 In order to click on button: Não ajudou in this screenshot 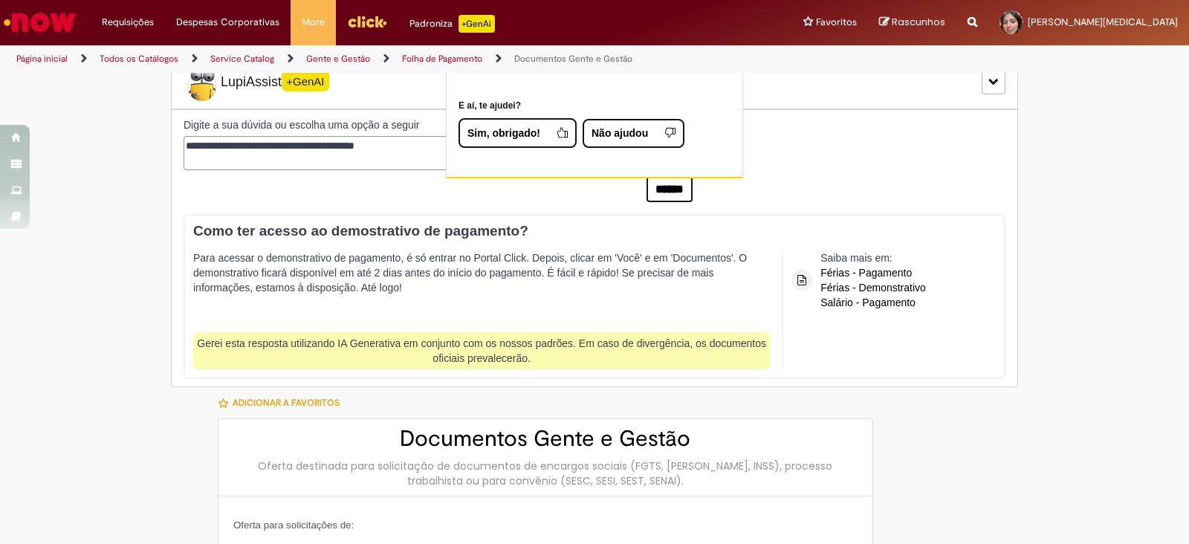, I will do `click(633, 133)`.